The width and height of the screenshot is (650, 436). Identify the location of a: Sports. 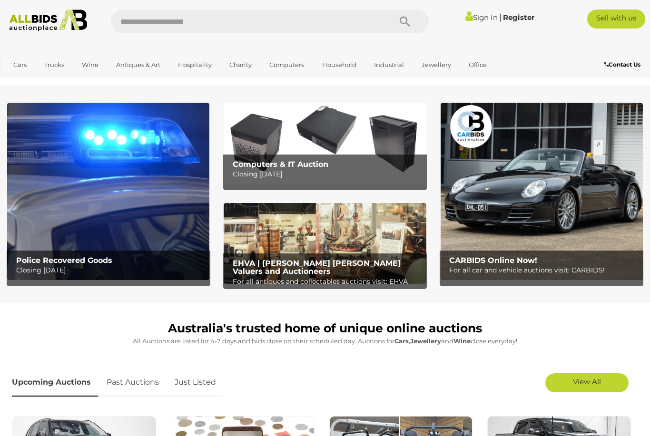
(23, 80).